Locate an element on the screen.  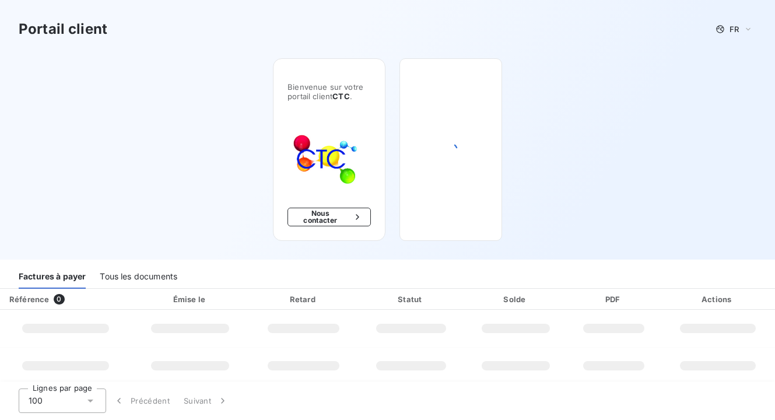
div: Statut is located at coordinates (411, 299).